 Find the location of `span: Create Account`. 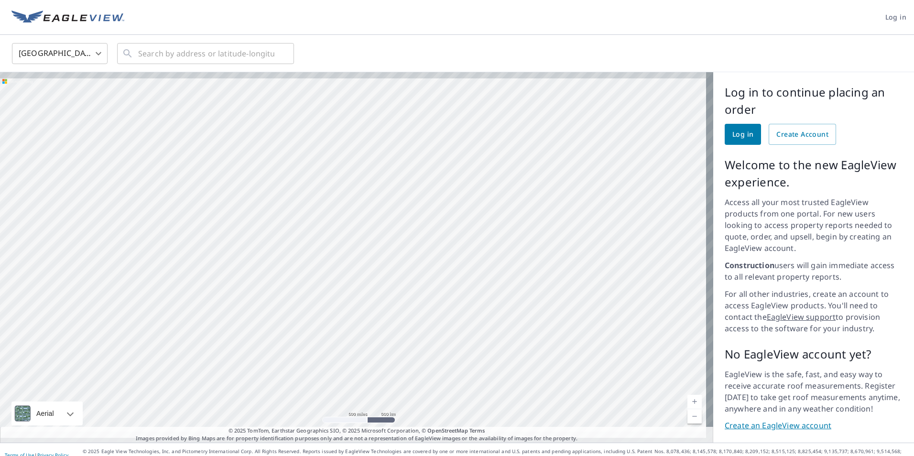

span: Create Account is located at coordinates (802, 134).